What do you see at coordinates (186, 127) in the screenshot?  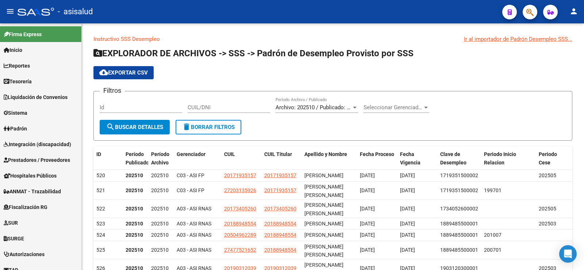 I see `mat-icon: delete` at bounding box center [186, 127].